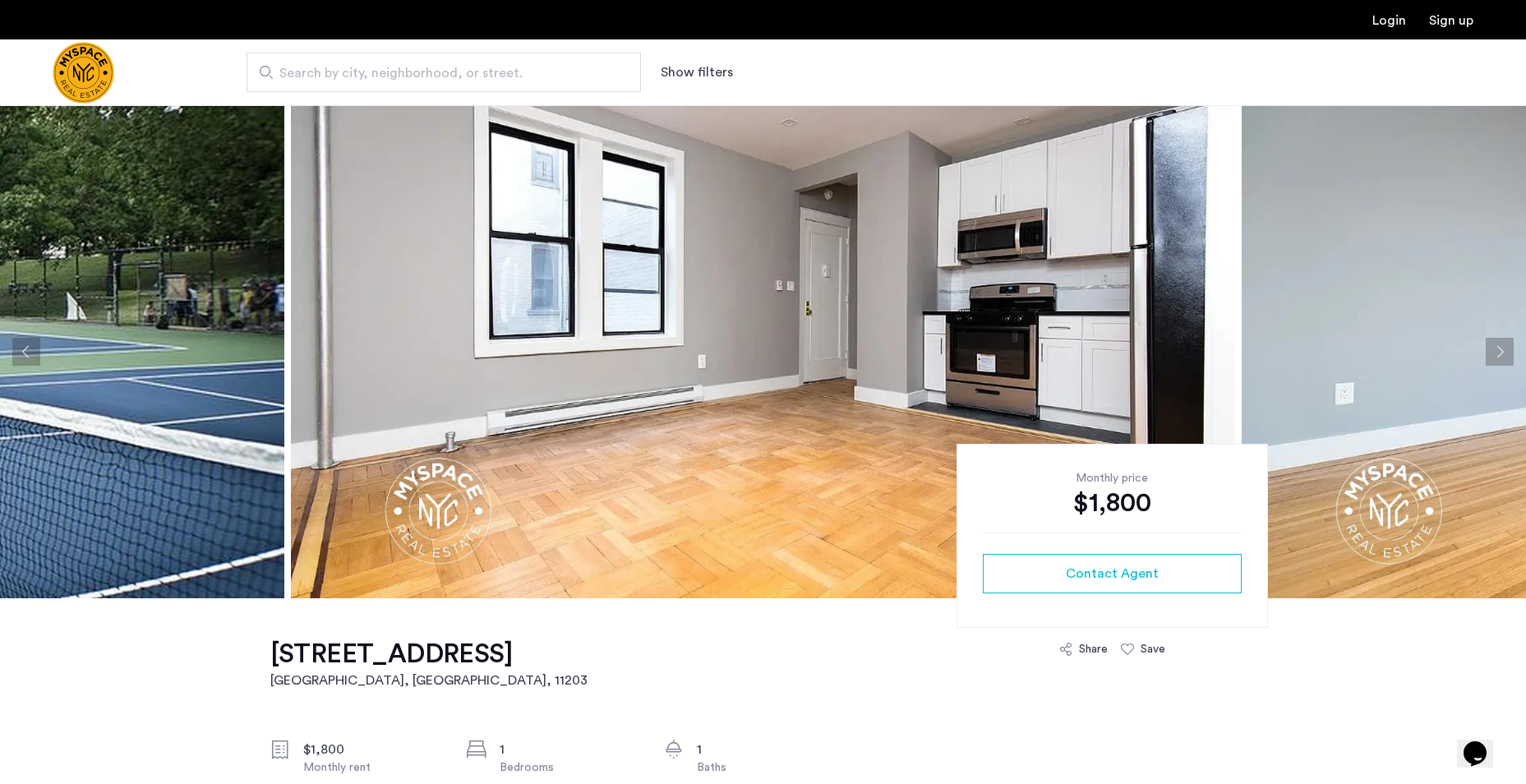  What do you see at coordinates (1093, 649) in the screenshot?
I see `div: Share` at bounding box center [1093, 649].